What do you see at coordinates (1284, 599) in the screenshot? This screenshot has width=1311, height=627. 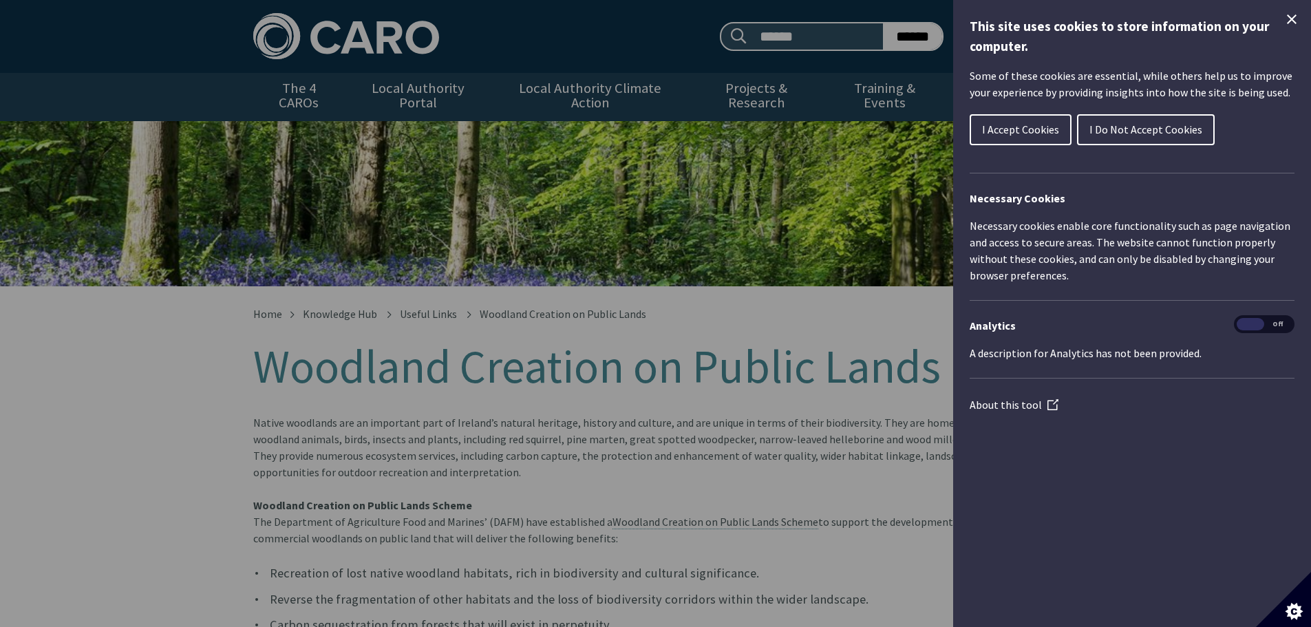 I see `button: Set cookie preferences` at bounding box center [1284, 599].